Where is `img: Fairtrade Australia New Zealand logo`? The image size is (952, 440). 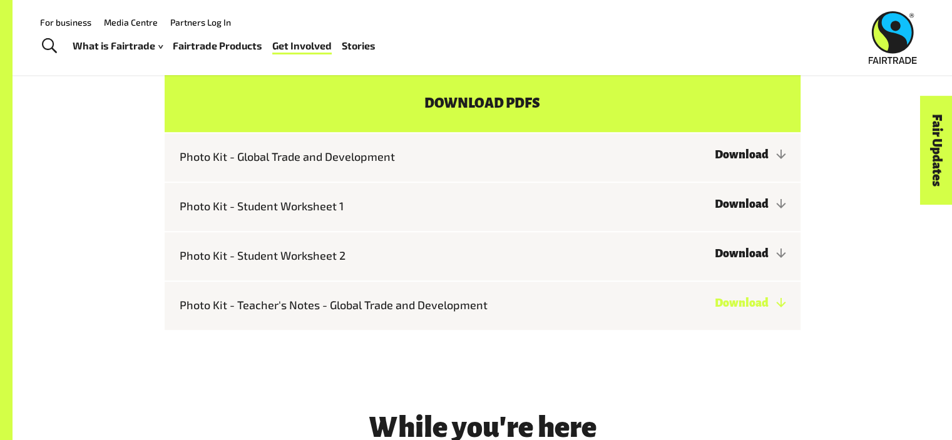
img: Fairtrade Australia New Zealand logo is located at coordinates (892, 38).